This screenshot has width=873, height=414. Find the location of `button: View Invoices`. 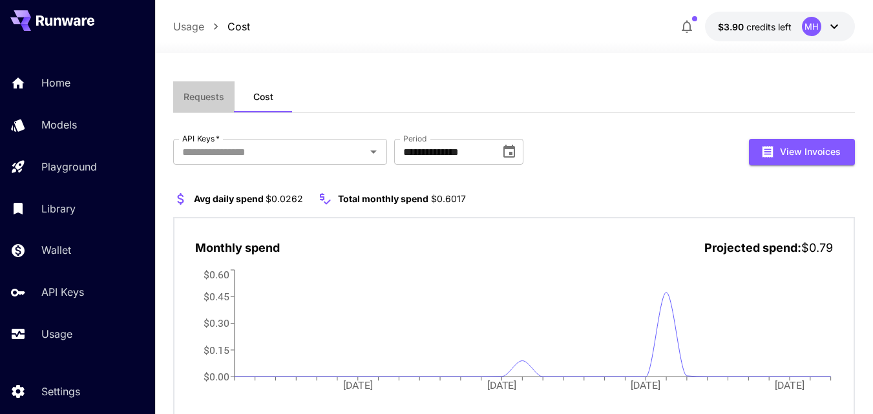

button: View Invoices is located at coordinates (802, 152).